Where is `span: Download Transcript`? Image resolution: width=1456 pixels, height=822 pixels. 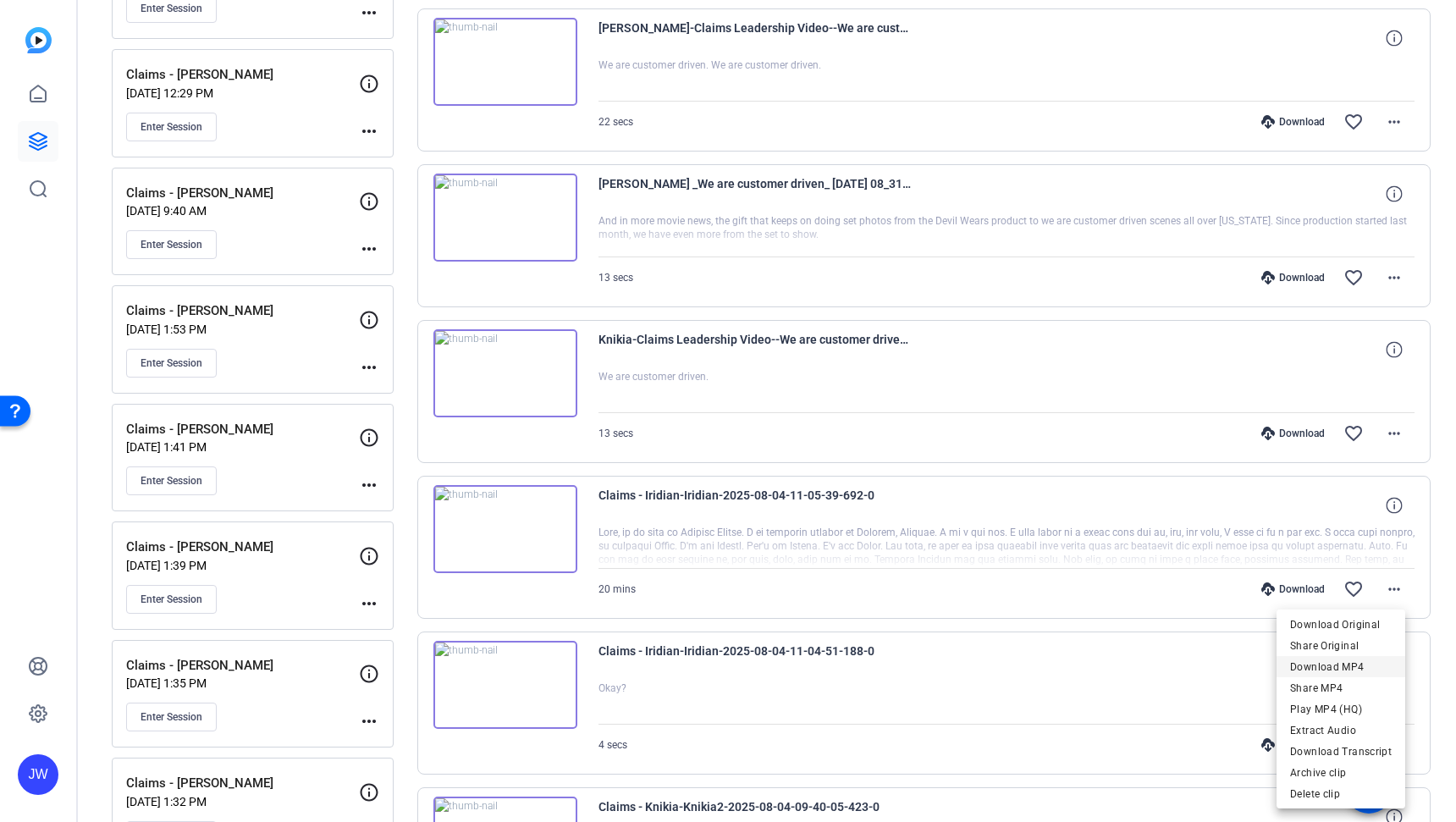
span: Download Transcript is located at coordinates (1341, 751).